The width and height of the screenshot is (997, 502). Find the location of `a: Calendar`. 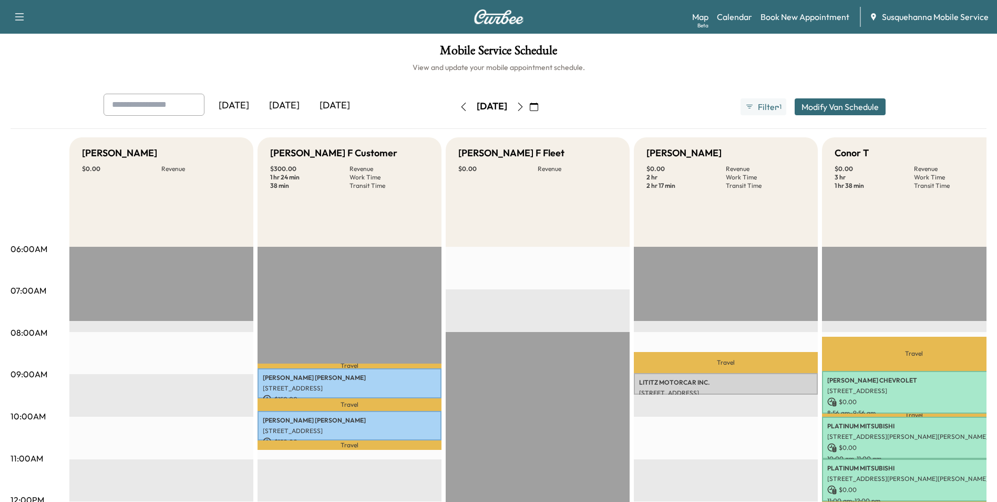

a: Calendar is located at coordinates (734, 17).